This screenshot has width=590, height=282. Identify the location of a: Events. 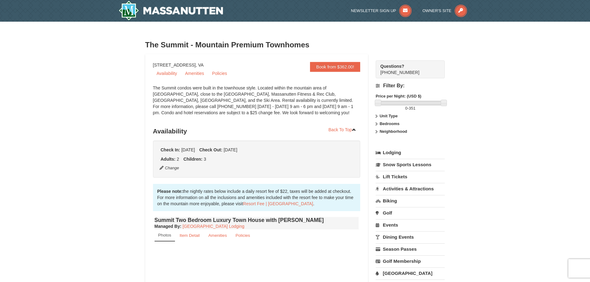
(410, 225).